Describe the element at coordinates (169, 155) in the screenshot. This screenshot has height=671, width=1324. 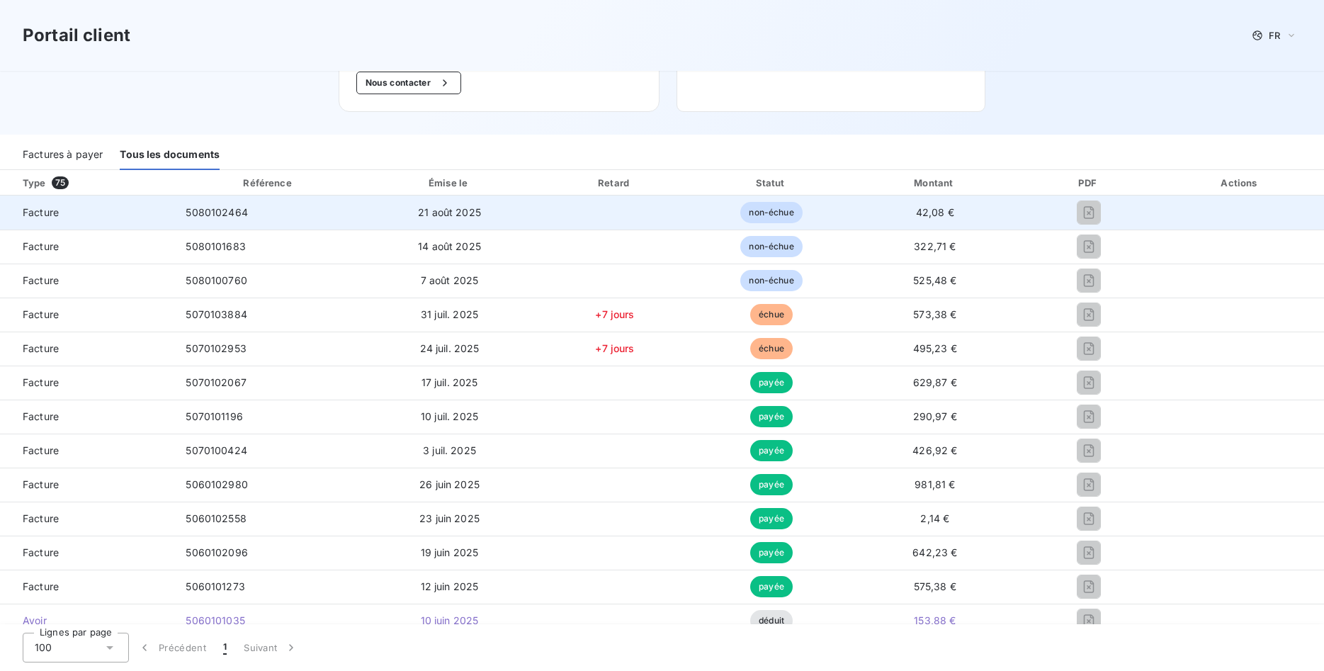
I see `div: Tous les documents` at that location.